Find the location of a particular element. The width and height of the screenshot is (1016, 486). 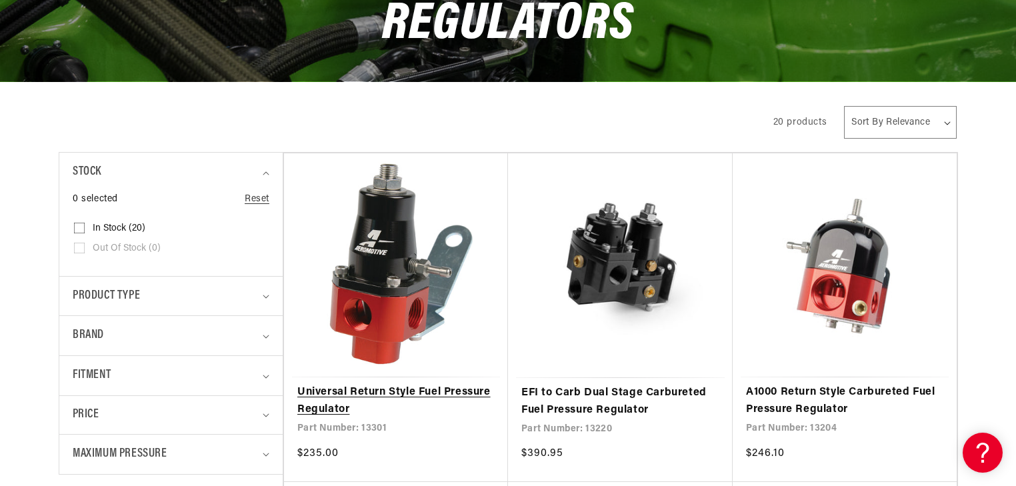

span: In stock (20) is located at coordinates (119, 229).